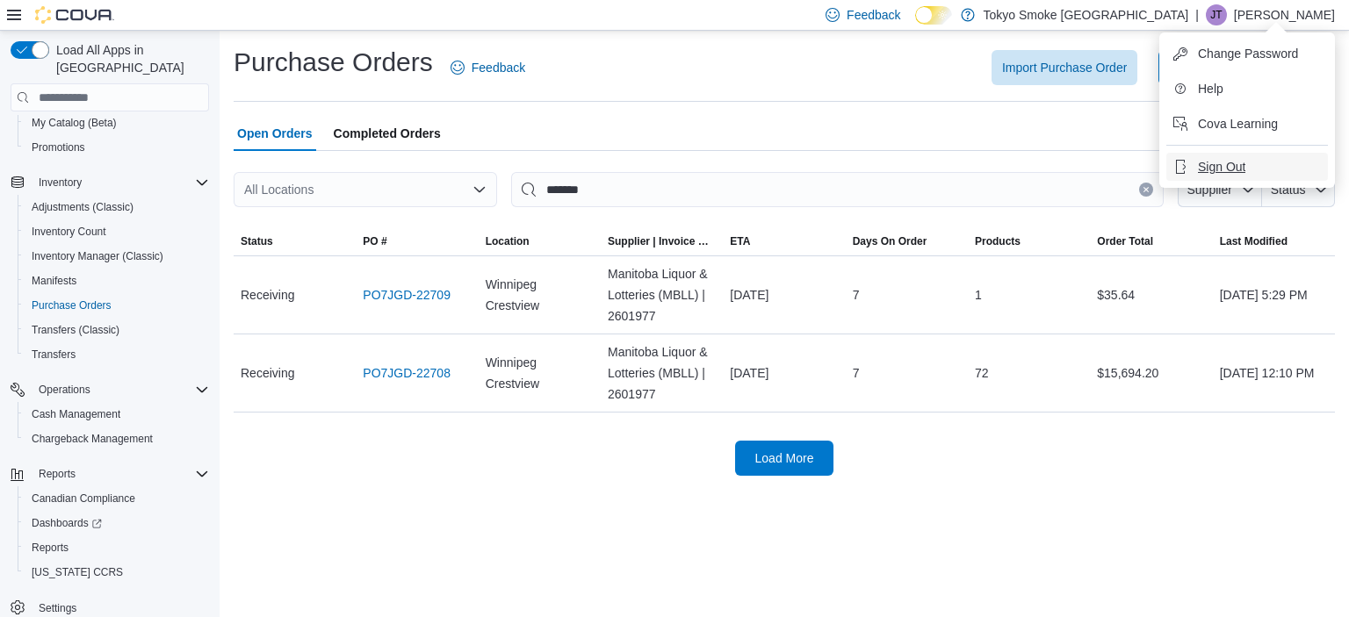 Image resolution: width=1349 pixels, height=617 pixels. I want to click on button: Open list of options, so click(480, 190).